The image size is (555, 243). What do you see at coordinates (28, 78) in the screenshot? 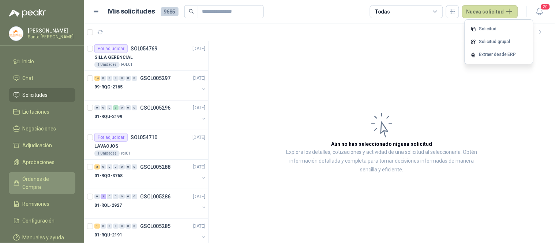
I see `span: Chat` at bounding box center [28, 78].